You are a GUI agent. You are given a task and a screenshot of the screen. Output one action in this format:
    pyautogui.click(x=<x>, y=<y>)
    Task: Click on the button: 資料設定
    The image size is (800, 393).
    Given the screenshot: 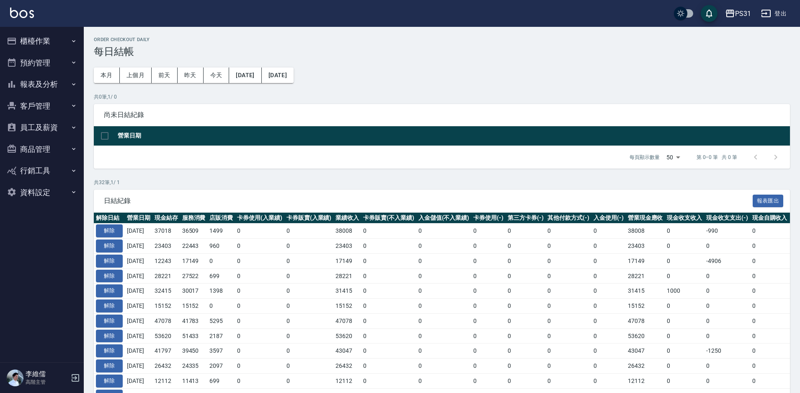 What is the action you would take?
    pyautogui.click(x=42, y=192)
    